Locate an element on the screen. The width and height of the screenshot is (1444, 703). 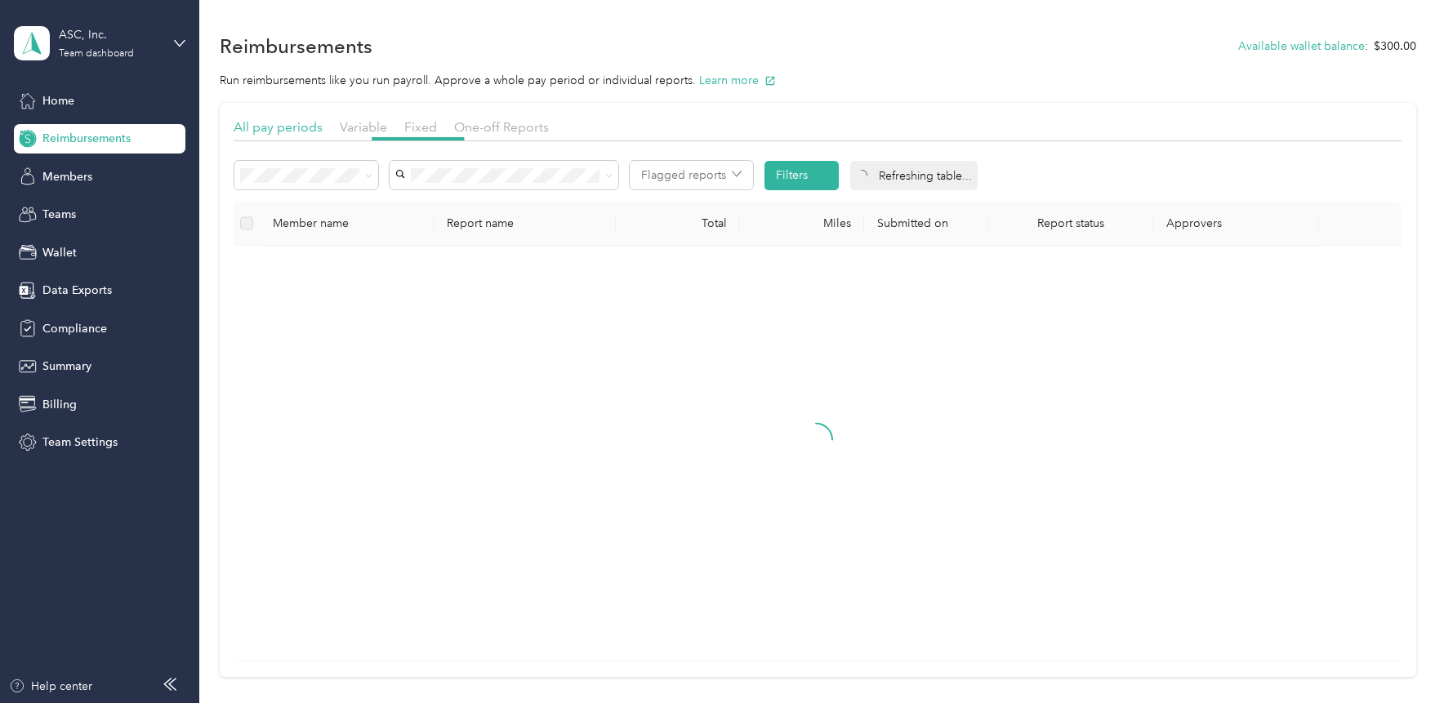
div: Total is located at coordinates (678, 223).